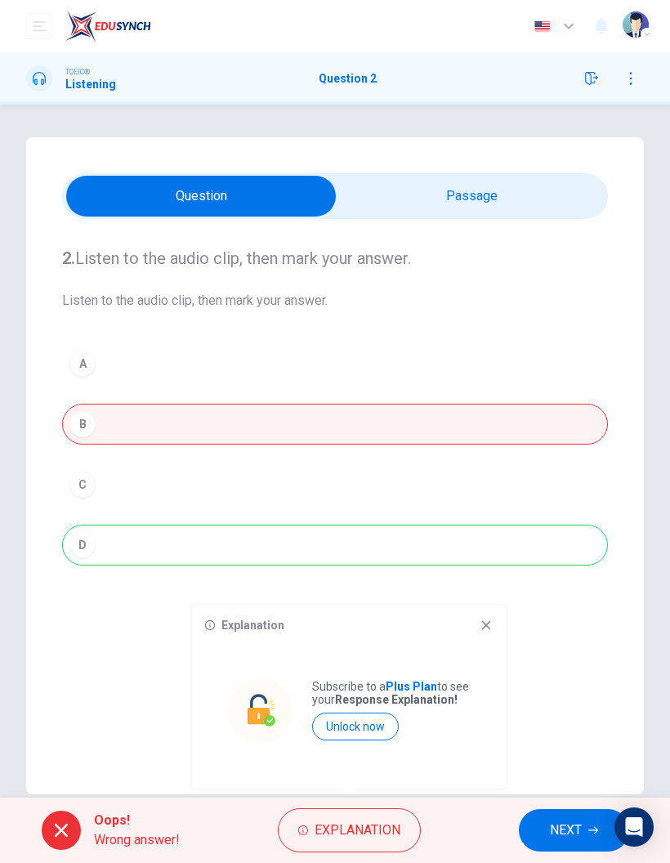 This screenshot has height=863, width=670. I want to click on h1: Question 2, so click(347, 78).